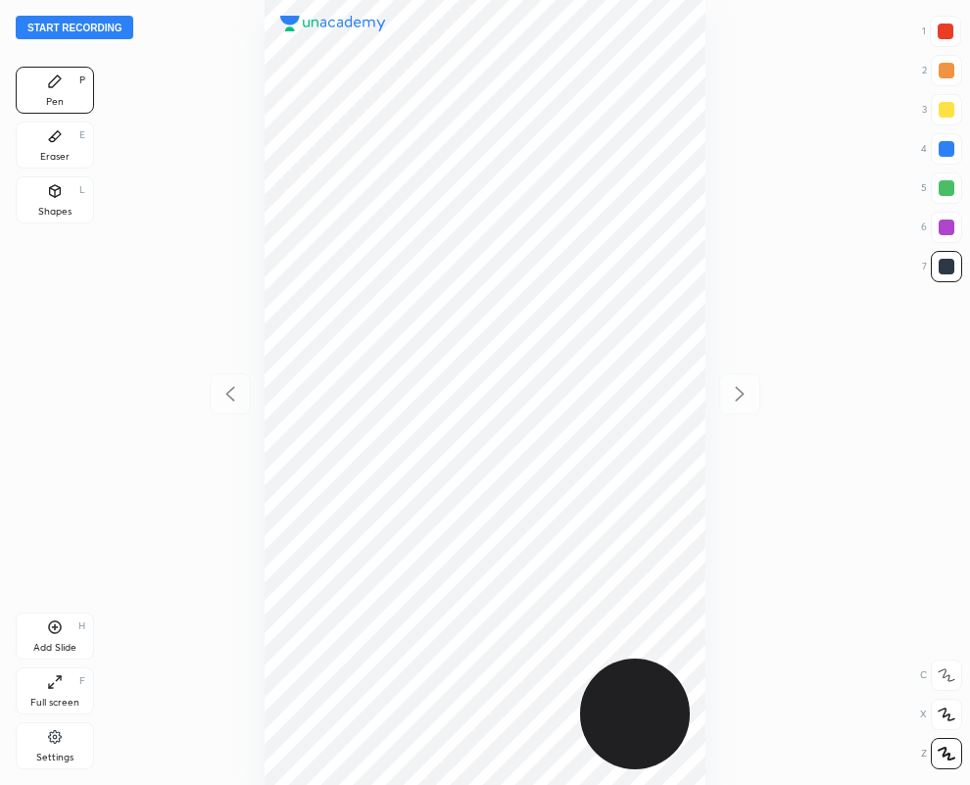 The image size is (970, 785). I want to click on div: 7, so click(941, 266).